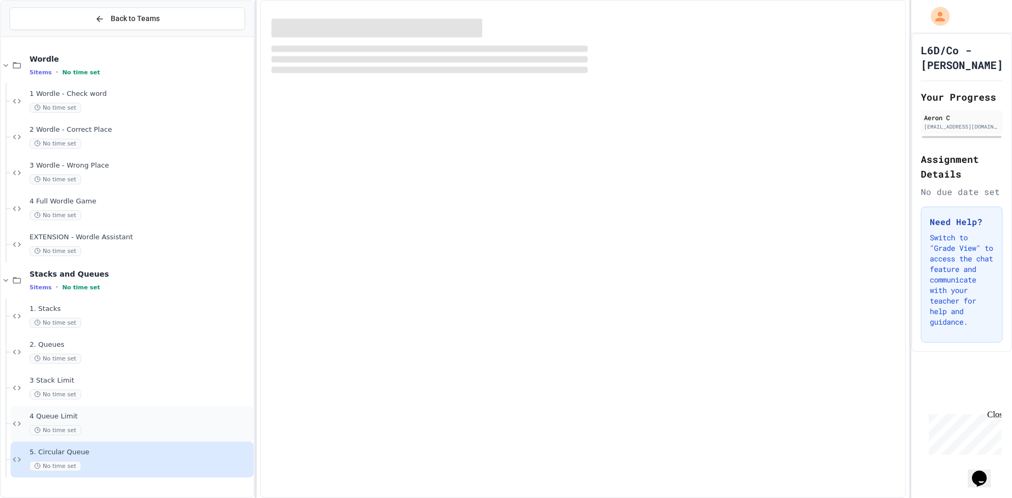  What do you see at coordinates (961, 222) in the screenshot?
I see `h3: Need Help?` at bounding box center [961, 222].